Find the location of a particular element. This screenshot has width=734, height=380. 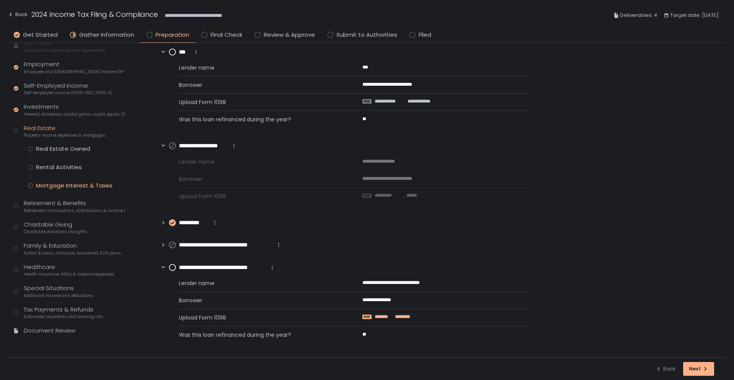

span: Deliverables: 4 is located at coordinates (639, 15).